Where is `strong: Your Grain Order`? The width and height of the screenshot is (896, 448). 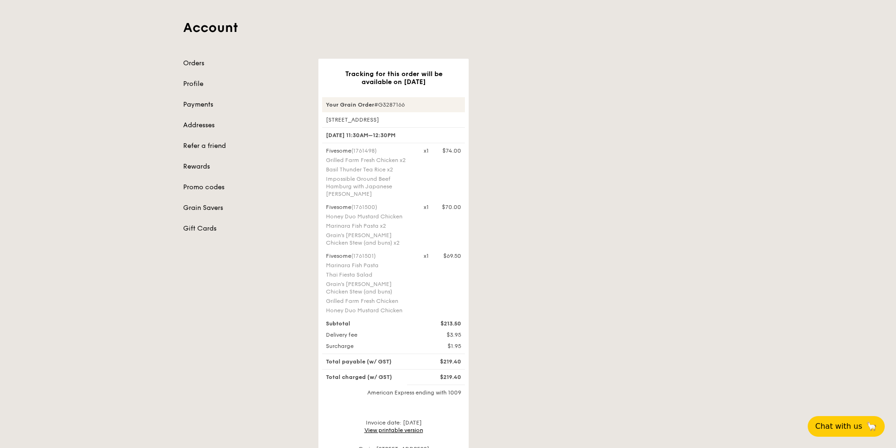
strong: Your Grain Order is located at coordinates (350, 105).